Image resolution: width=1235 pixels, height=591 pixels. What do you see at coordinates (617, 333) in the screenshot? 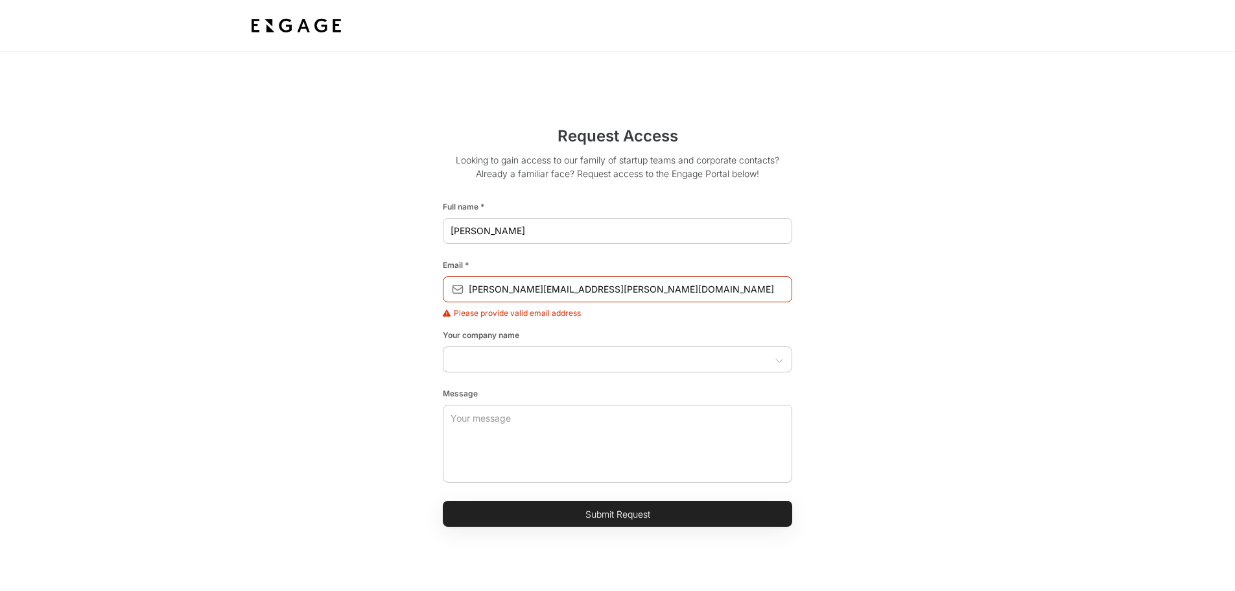
I see `div: Your company name` at bounding box center [617, 333].